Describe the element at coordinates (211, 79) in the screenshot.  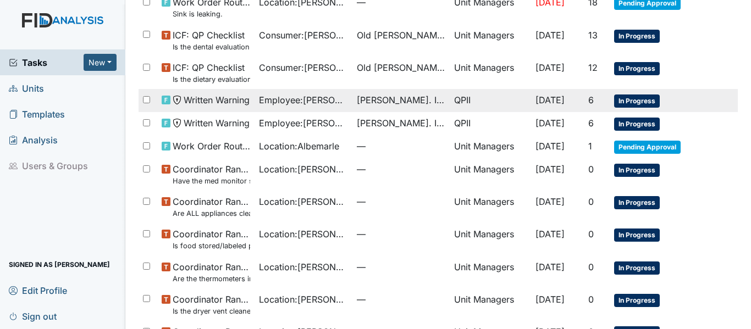
I see `small: Is the dietary evaluation current? (document the date in the comment section)` at that location.